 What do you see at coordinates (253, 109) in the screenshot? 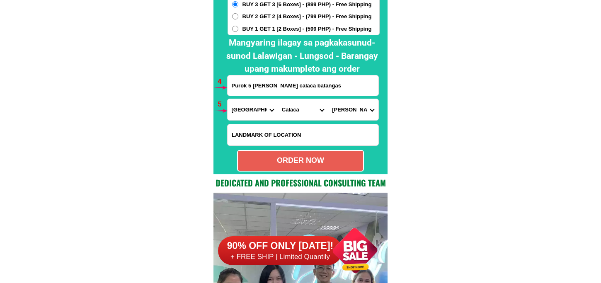
I see `select: Select province` at bounding box center [253, 109].